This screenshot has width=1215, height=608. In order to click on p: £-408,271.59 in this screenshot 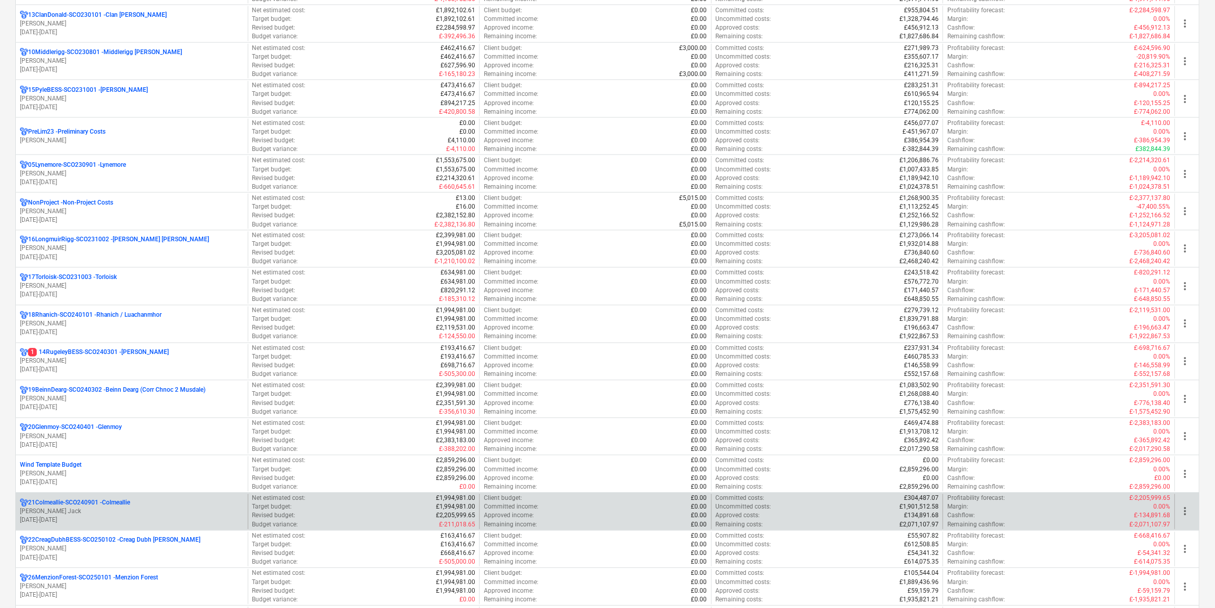, I will do `click(1153, 74)`.